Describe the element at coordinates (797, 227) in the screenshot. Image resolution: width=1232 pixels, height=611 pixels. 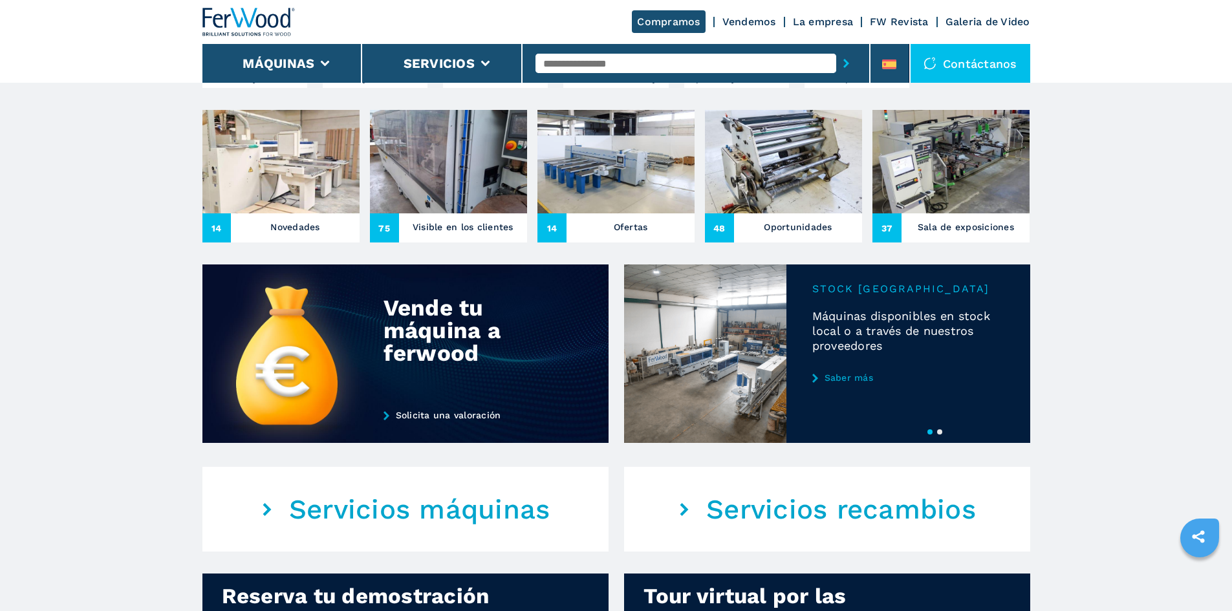
I see `h3: Oportunidades` at that location.